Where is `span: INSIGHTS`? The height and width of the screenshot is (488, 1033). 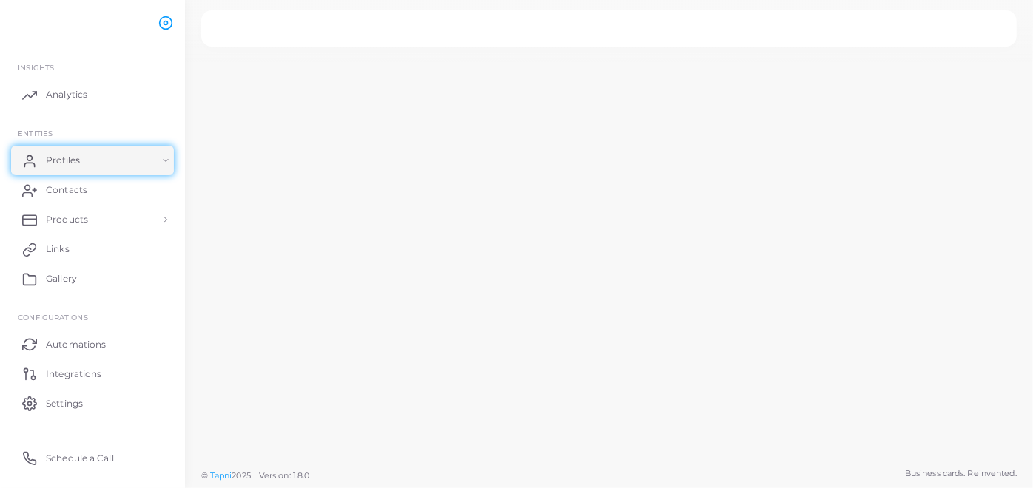 span: INSIGHTS is located at coordinates (36, 67).